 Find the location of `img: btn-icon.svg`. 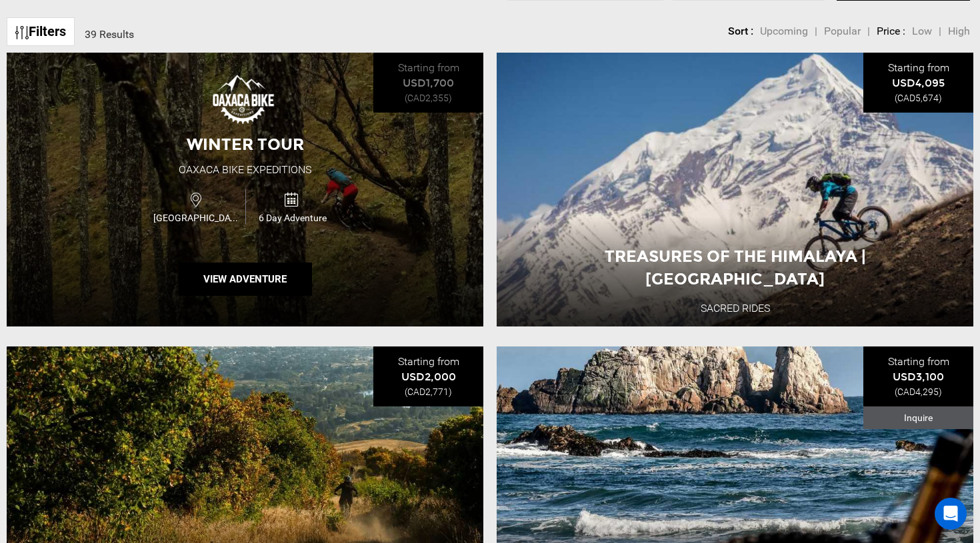

img: btn-icon.svg is located at coordinates (22, 33).